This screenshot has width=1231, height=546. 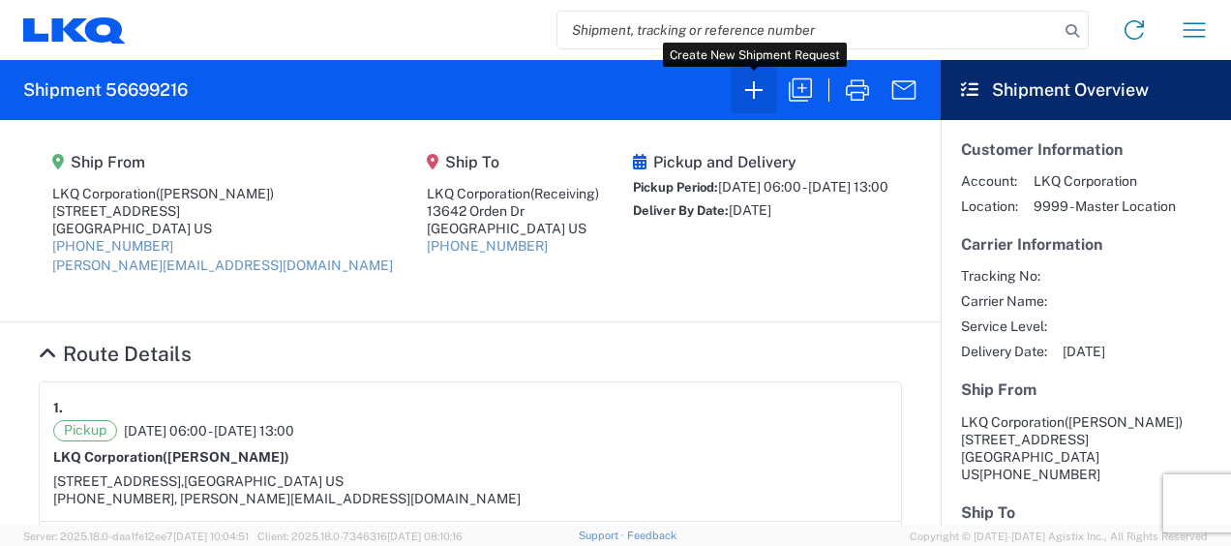 I want to click on span: Server: 2025.18.0-daa1fe12ee7, so click(x=135, y=536).